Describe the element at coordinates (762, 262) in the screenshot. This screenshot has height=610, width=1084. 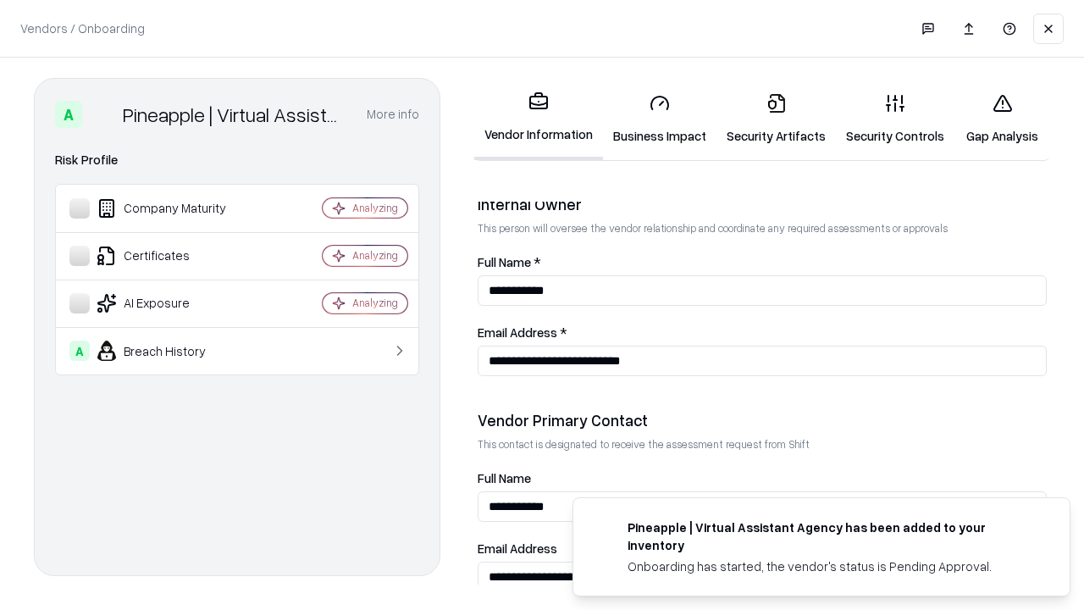
I see `label: Full Name *` at that location.